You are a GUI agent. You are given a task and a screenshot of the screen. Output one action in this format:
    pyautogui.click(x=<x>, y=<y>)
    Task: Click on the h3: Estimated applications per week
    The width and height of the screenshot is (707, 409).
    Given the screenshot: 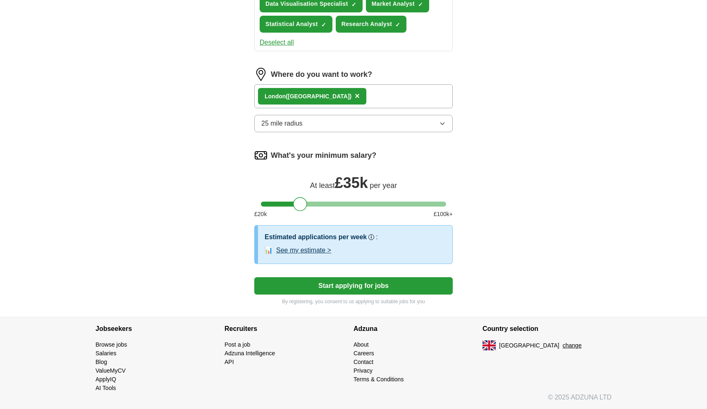 What is the action you would take?
    pyautogui.click(x=316, y=237)
    